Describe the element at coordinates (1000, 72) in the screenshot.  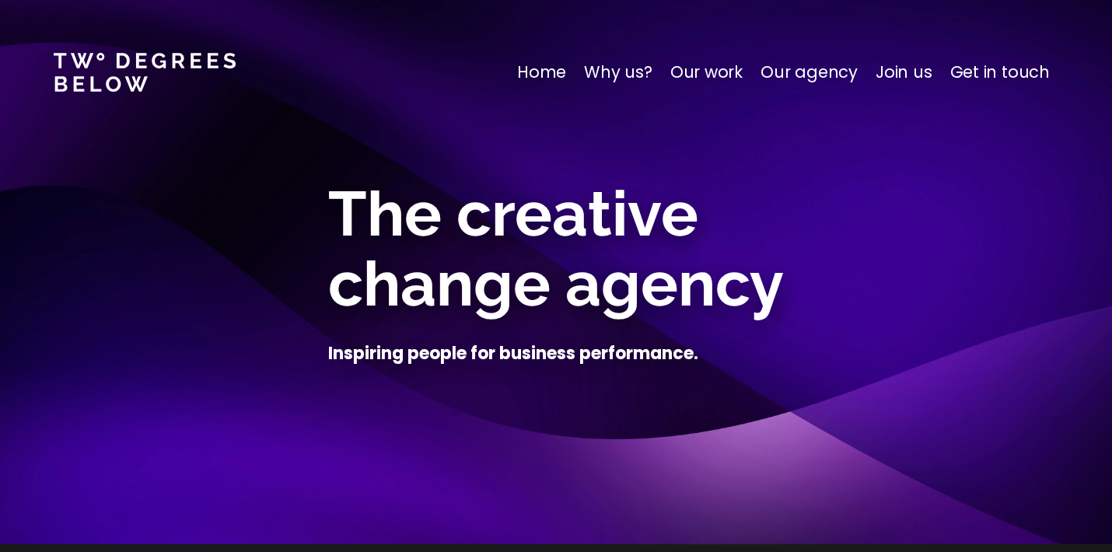
I see `p: Get in touch` at that location.